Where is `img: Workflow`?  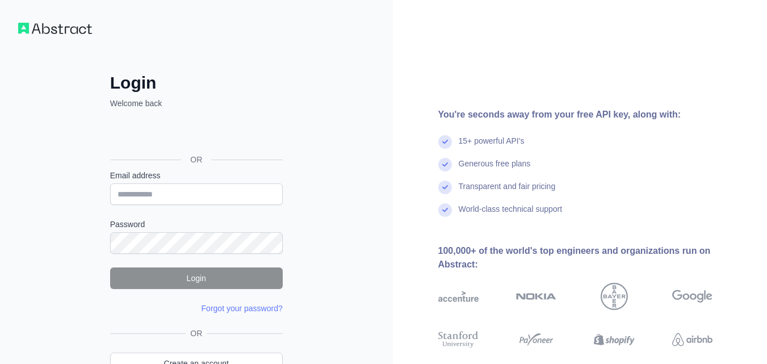
img: Workflow is located at coordinates (55, 28).